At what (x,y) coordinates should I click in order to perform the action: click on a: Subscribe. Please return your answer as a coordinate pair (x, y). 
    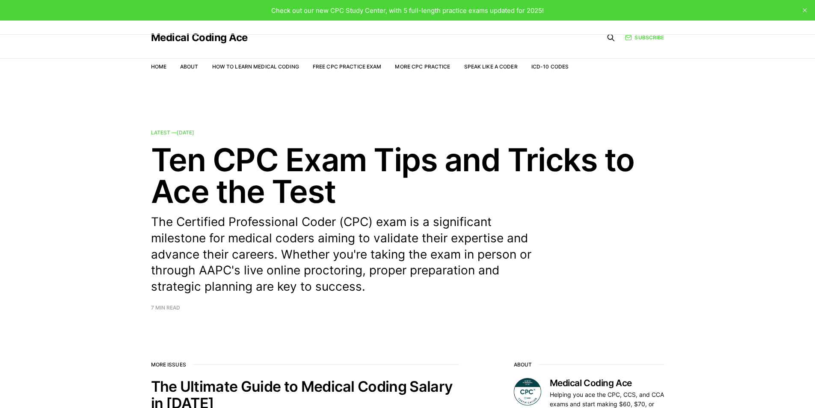
    Looking at the image, I should click on (644, 37).